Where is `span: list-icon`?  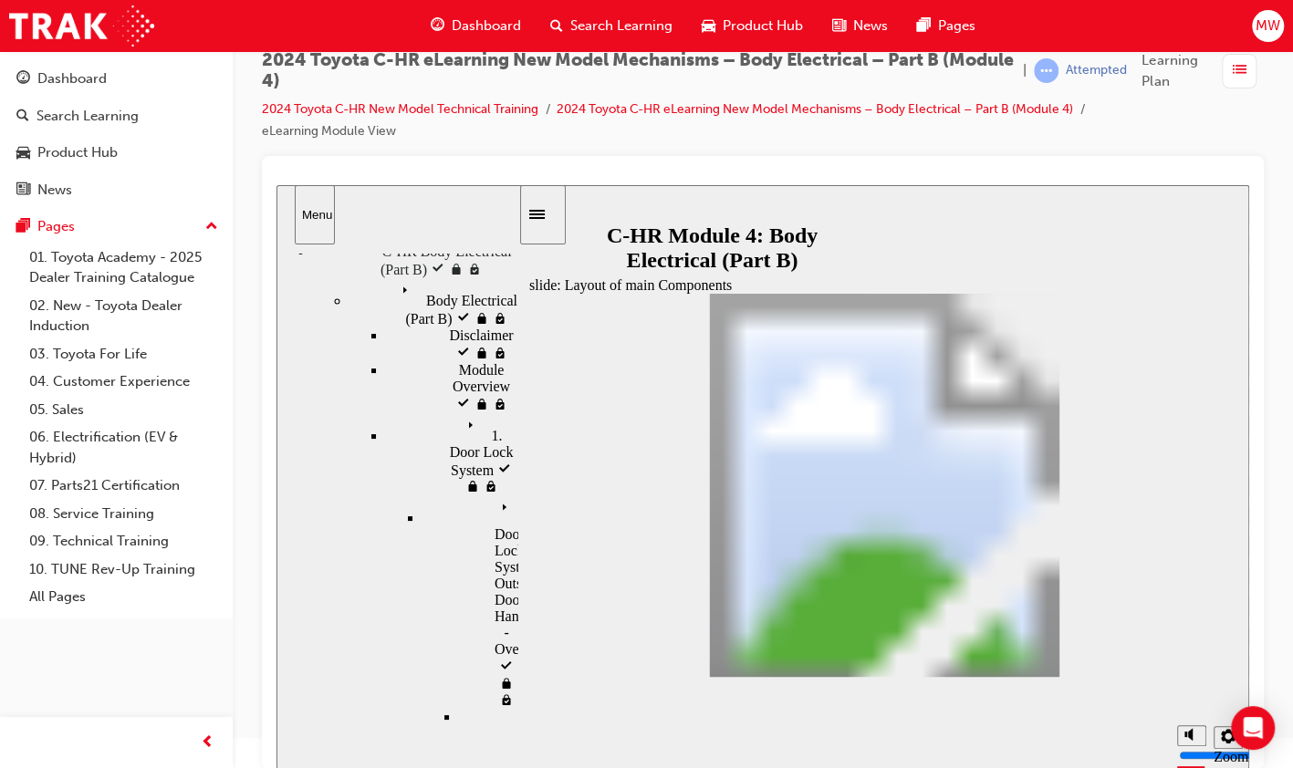 span: list-icon is located at coordinates (1239, 70).